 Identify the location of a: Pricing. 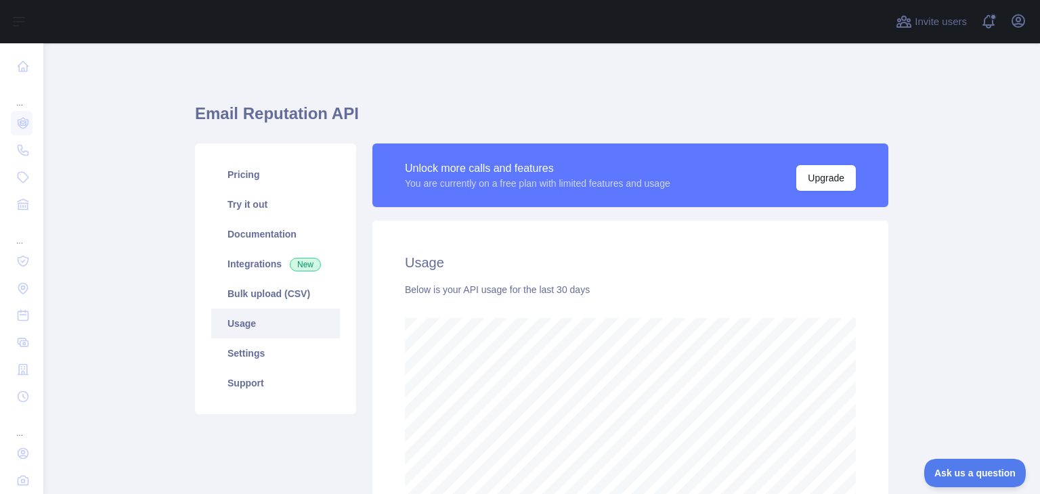
(276, 175).